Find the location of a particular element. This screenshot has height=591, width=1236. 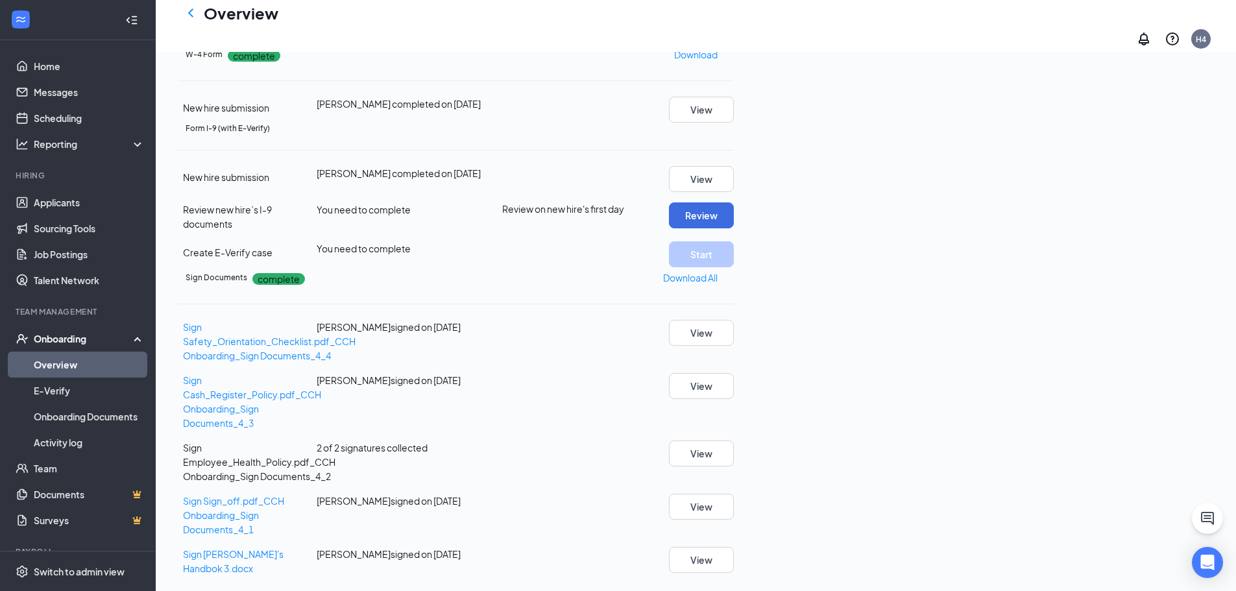

a: Home is located at coordinates (89, 66).